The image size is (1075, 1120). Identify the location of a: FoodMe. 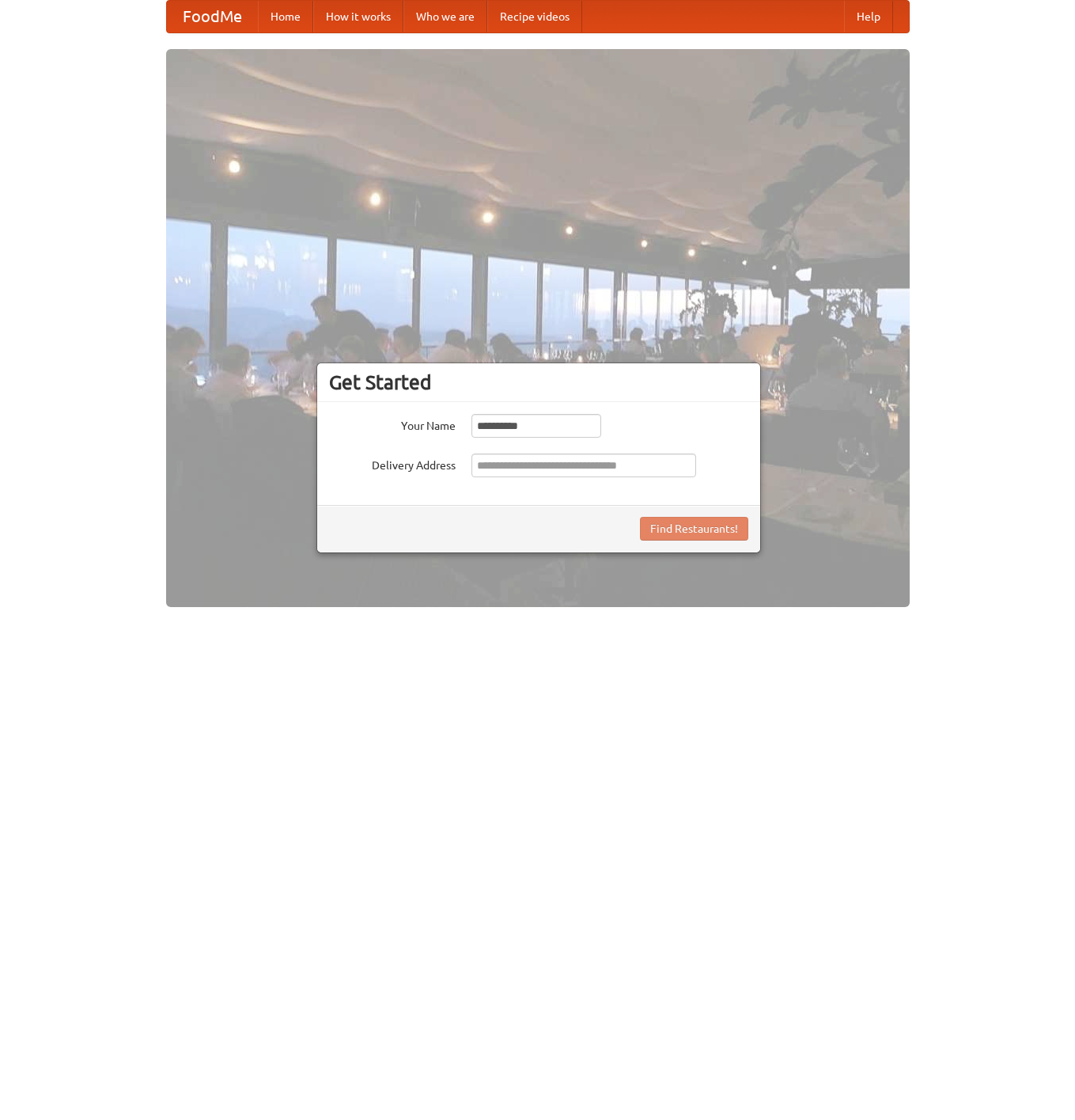
(212, 17).